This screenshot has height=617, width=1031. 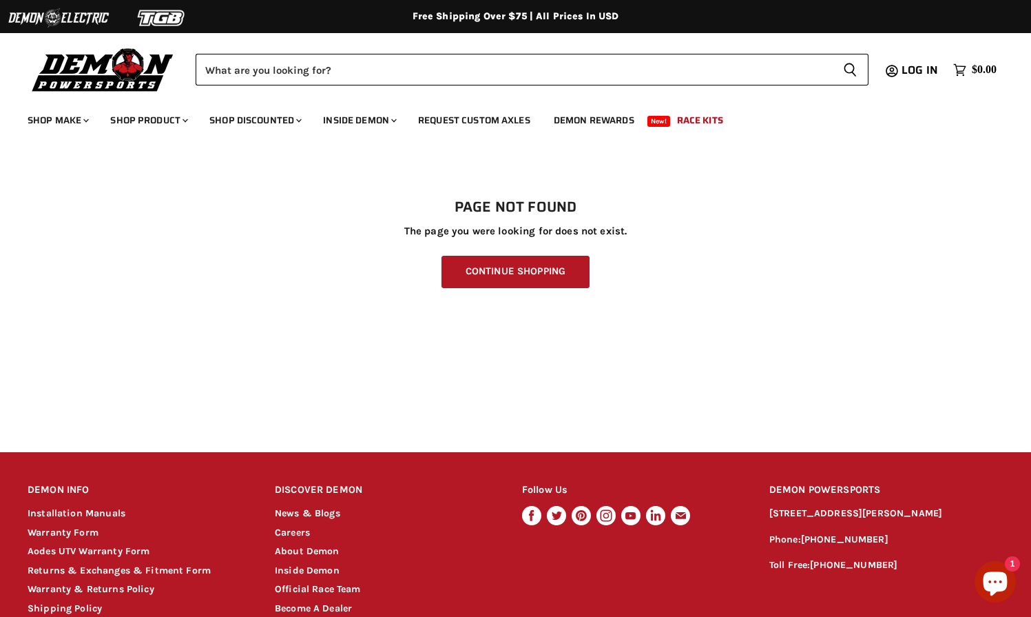 I want to click on img: Demon Electric Logo 2, so click(x=59, y=18).